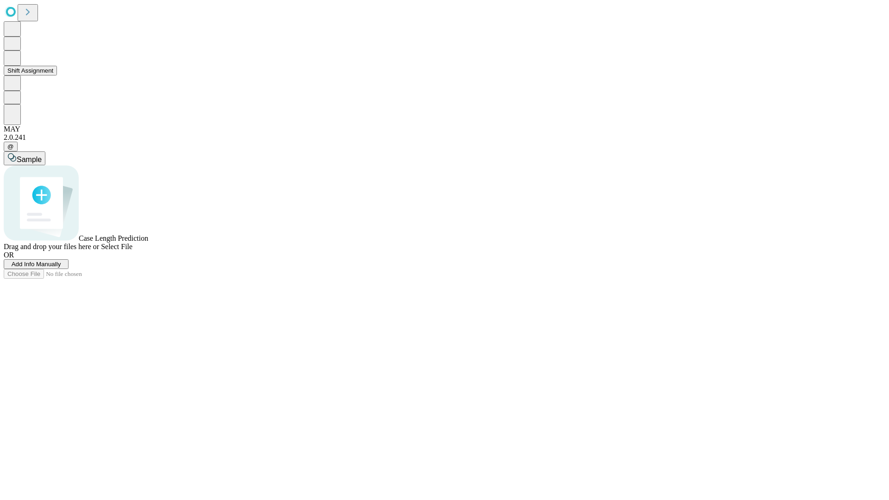 The height and width of the screenshot is (500, 889). I want to click on span: Select File, so click(117, 246).